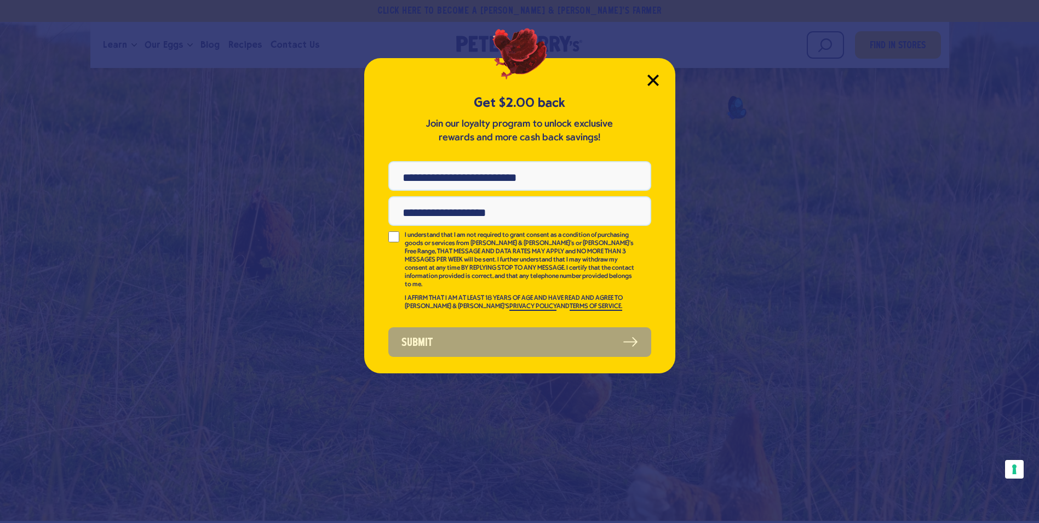  Describe the element at coordinates (596, 307) in the screenshot. I see `a: TERMS OF SERVICE.` at that location.